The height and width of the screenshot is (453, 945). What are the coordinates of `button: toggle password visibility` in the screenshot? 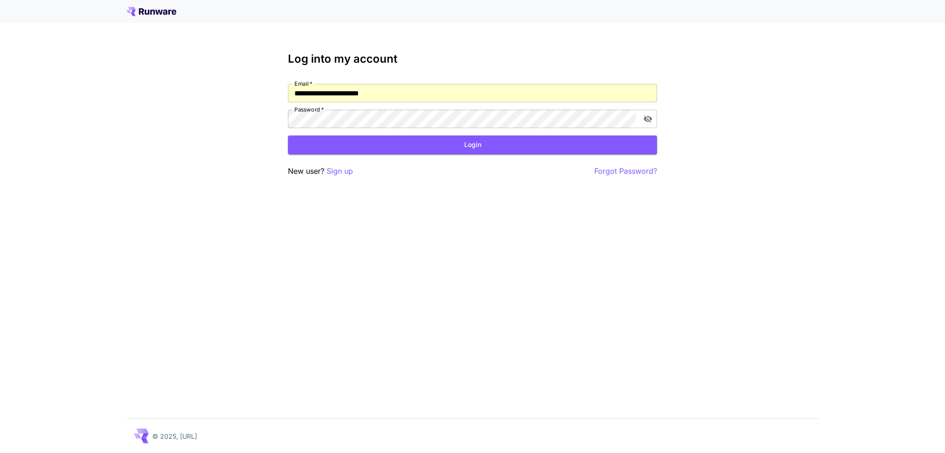 It's located at (648, 119).